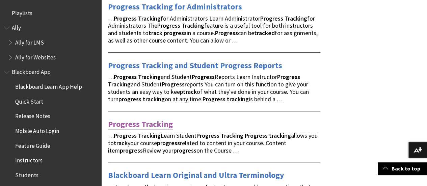 This screenshot has width=427, height=186. I want to click on span: … and Student Reports Learn Instructor and Student reports You can turn on this function to give ..., so click(208, 88).